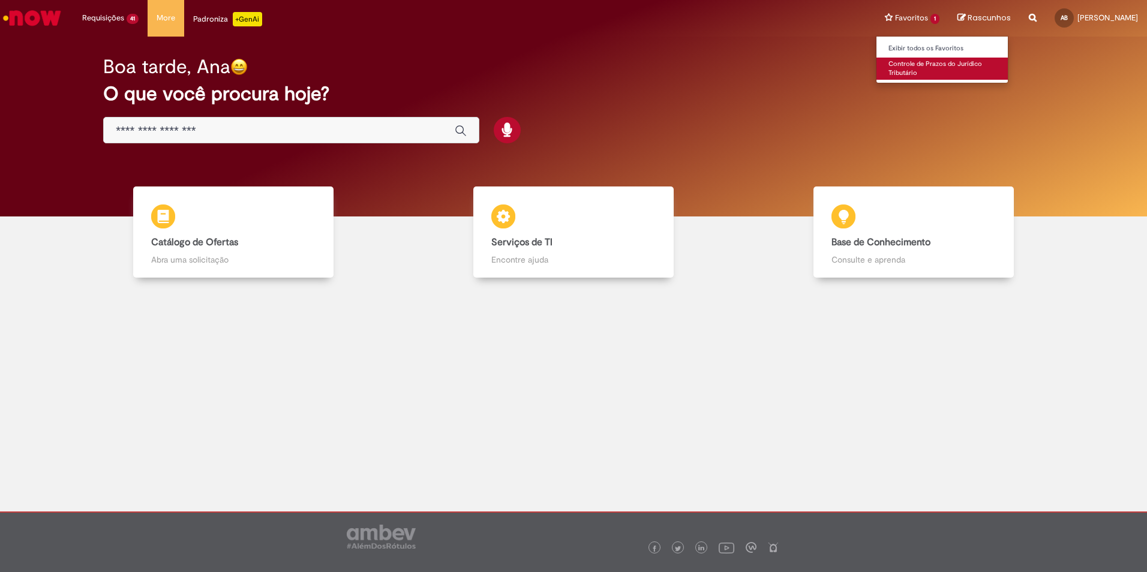 The height and width of the screenshot is (572, 1147). I want to click on img: ServiceNow, so click(32, 18).